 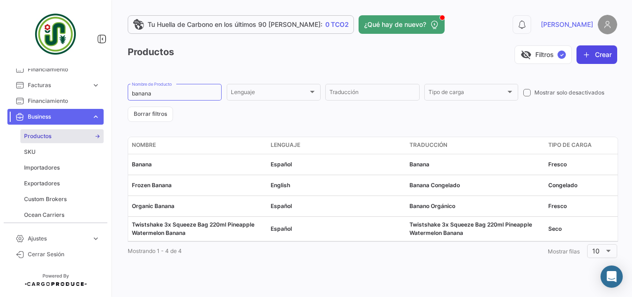 I want to click on span: Importadores, so click(x=42, y=168).